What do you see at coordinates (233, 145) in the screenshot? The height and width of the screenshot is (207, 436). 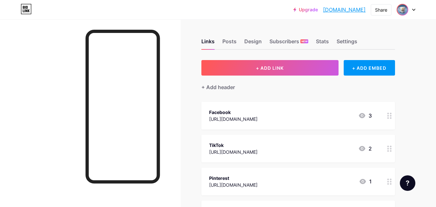 I see `div: TikTok` at bounding box center [233, 145].